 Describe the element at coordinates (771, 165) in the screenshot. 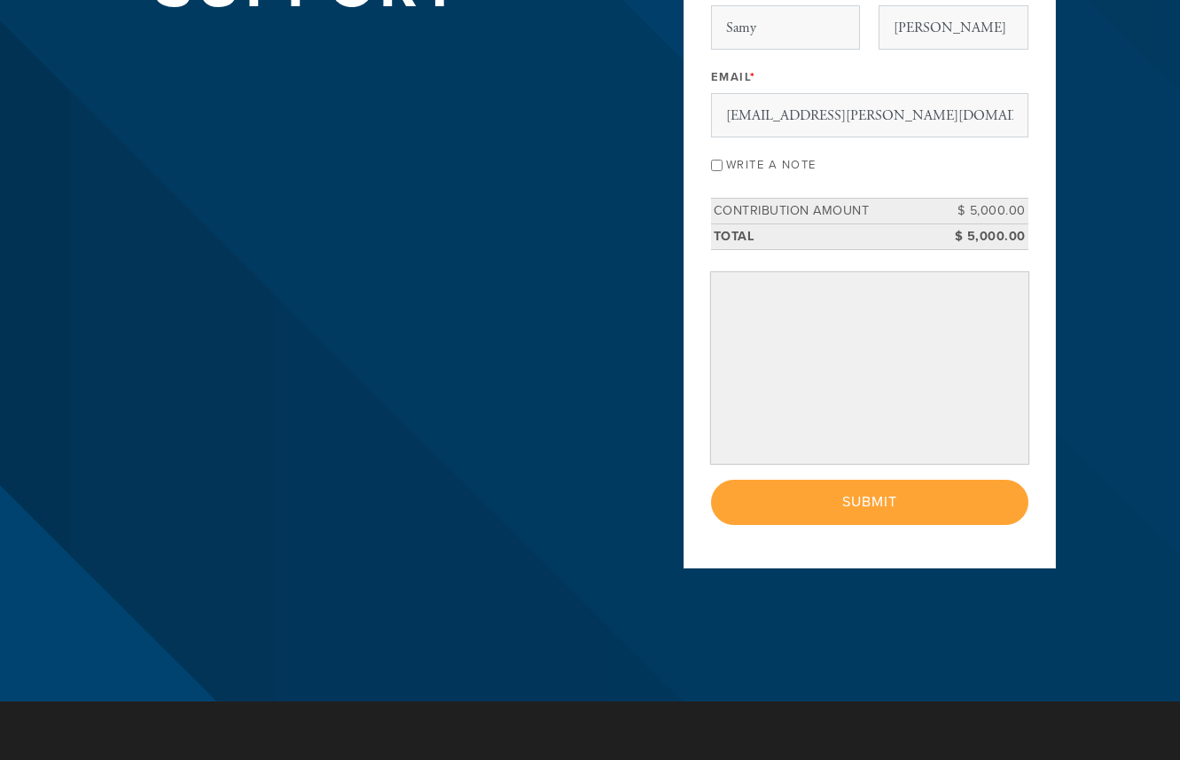

I see `label: Write a note` at that location.